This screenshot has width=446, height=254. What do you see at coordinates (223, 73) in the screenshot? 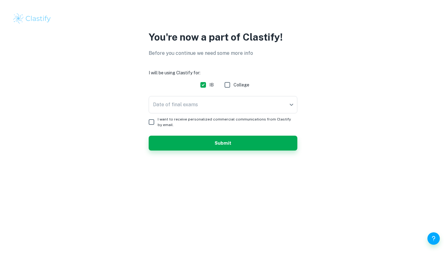
I see `h6: I will be using Clastify for:` at bounding box center [223, 73].